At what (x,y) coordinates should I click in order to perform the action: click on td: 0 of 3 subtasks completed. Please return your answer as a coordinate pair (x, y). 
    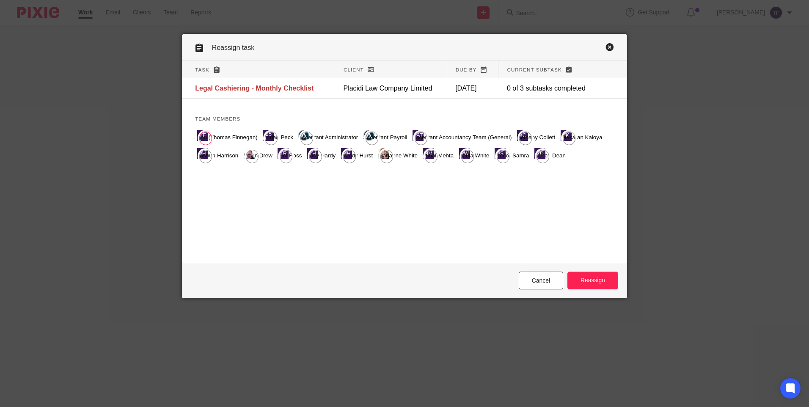
    Looking at the image, I should click on (546, 88).